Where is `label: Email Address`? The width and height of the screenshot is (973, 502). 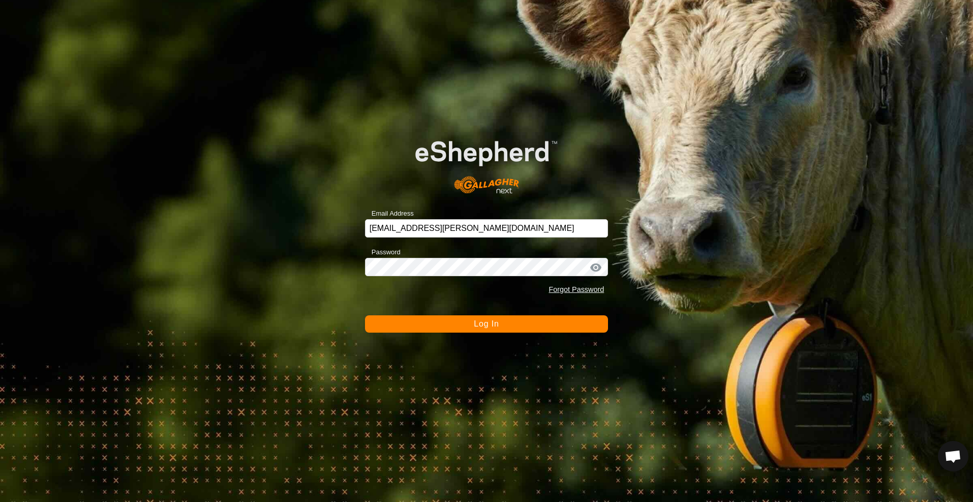 label: Email Address is located at coordinates (389, 213).